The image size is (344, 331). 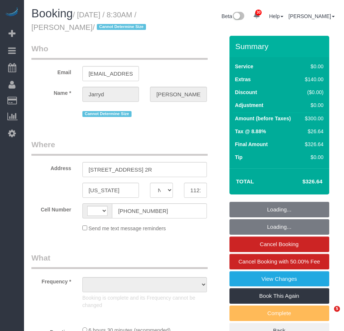 I want to click on div: $300.00, so click(x=312, y=119).